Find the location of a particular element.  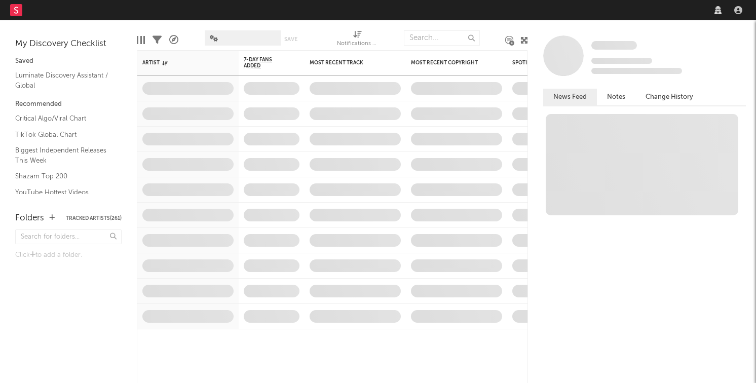

div: Edit Columns is located at coordinates (141, 40).